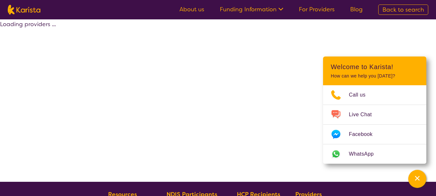 The height and width of the screenshot is (196, 436). What do you see at coordinates (252, 9) in the screenshot?
I see `a: Funding Information` at bounding box center [252, 9].